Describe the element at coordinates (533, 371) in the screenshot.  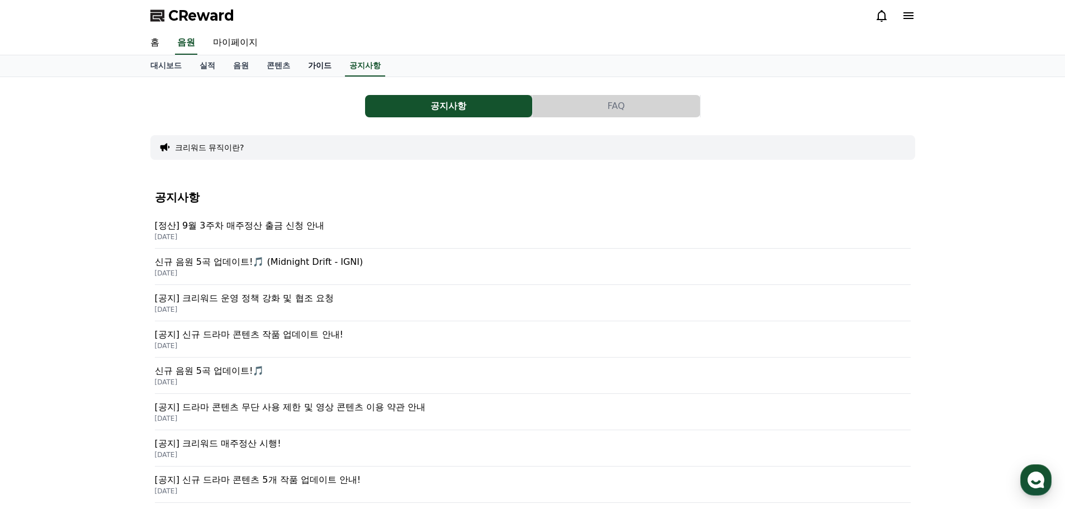
I see `p: 신규 음원 5곡 업데이트!🎵` at that location.